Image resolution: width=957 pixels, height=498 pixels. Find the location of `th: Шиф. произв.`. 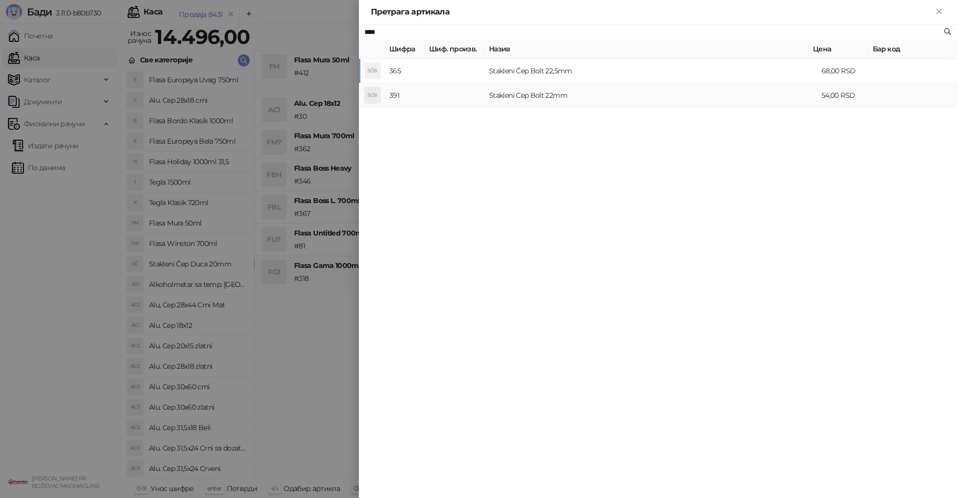

th: Шиф. произв. is located at coordinates (455, 49).